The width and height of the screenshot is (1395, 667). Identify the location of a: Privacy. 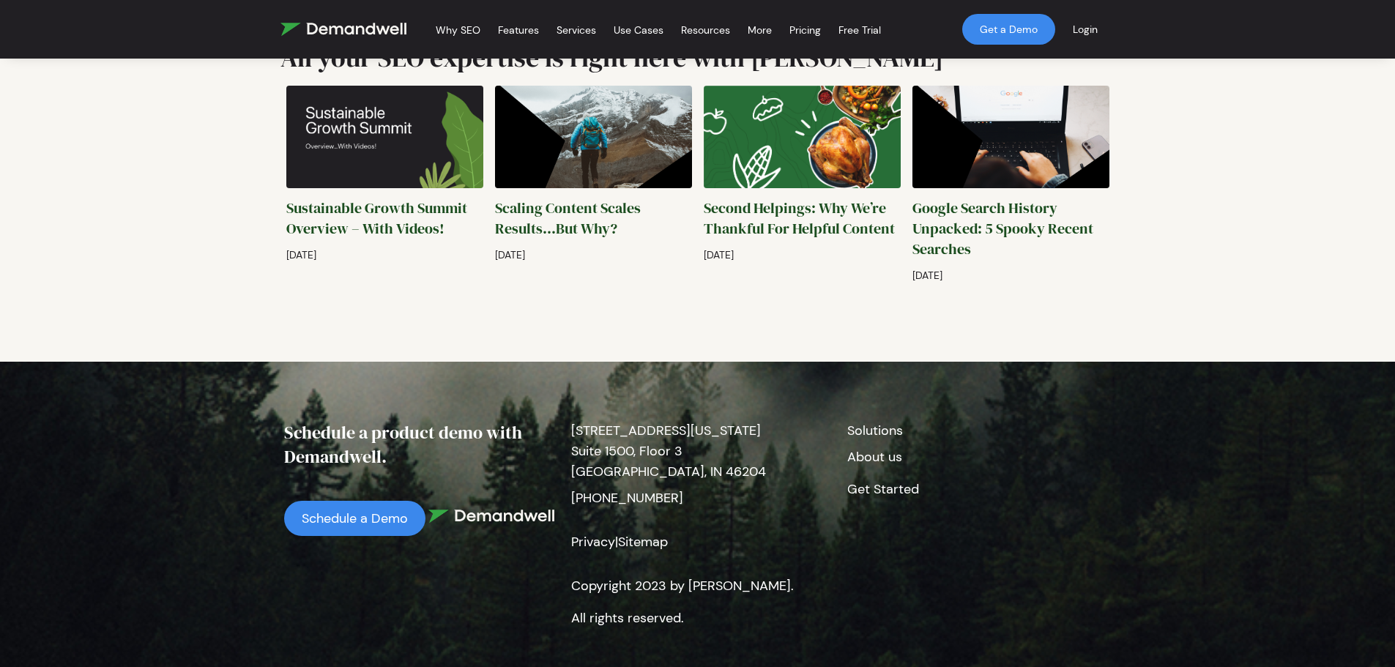
(593, 542).